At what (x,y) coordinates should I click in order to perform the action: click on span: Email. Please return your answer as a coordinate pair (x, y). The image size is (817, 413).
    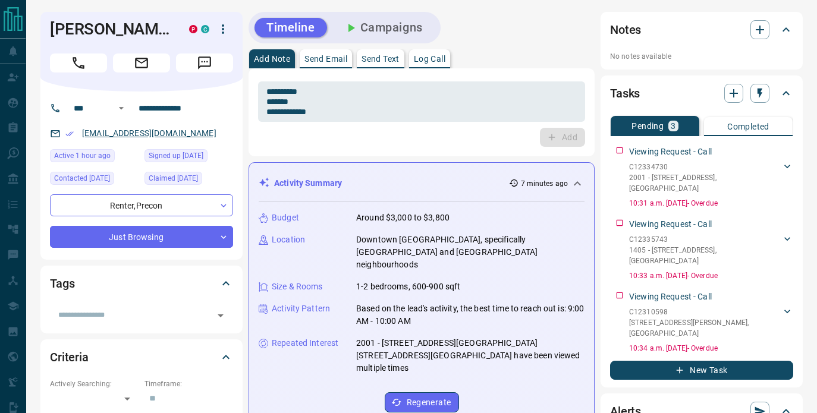
    Looking at the image, I should click on (141, 63).